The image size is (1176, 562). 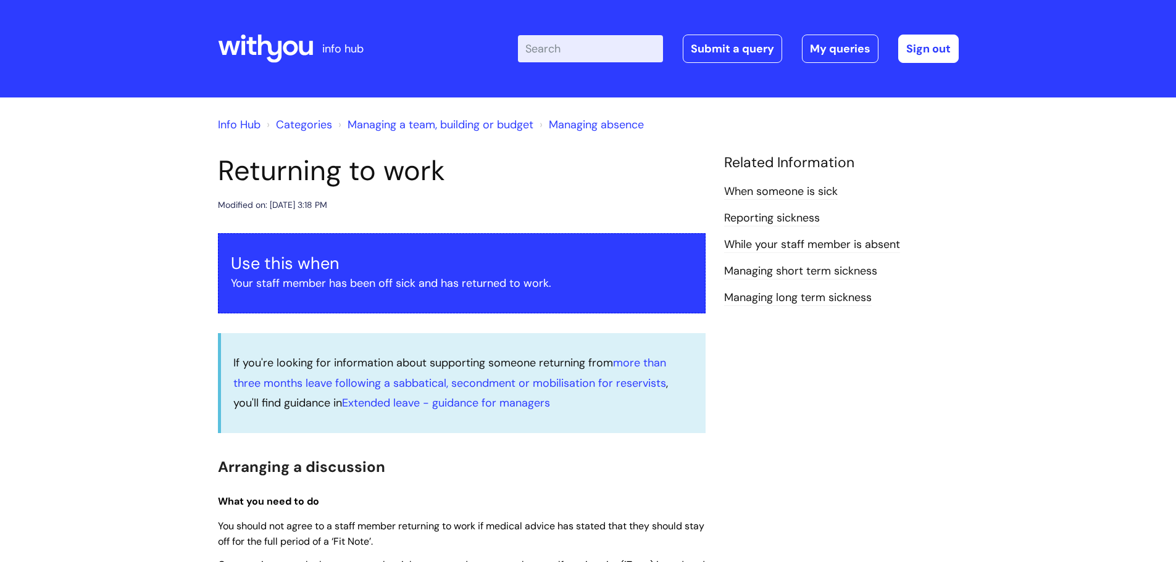 What do you see at coordinates (732, 49) in the screenshot?
I see `a: Submit a query` at bounding box center [732, 49].